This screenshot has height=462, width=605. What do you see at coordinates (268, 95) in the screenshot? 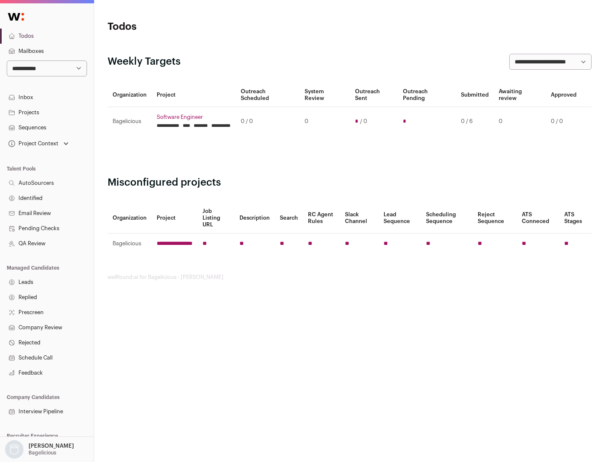
I see `th: Outreach Scheduled` at bounding box center [268, 95].